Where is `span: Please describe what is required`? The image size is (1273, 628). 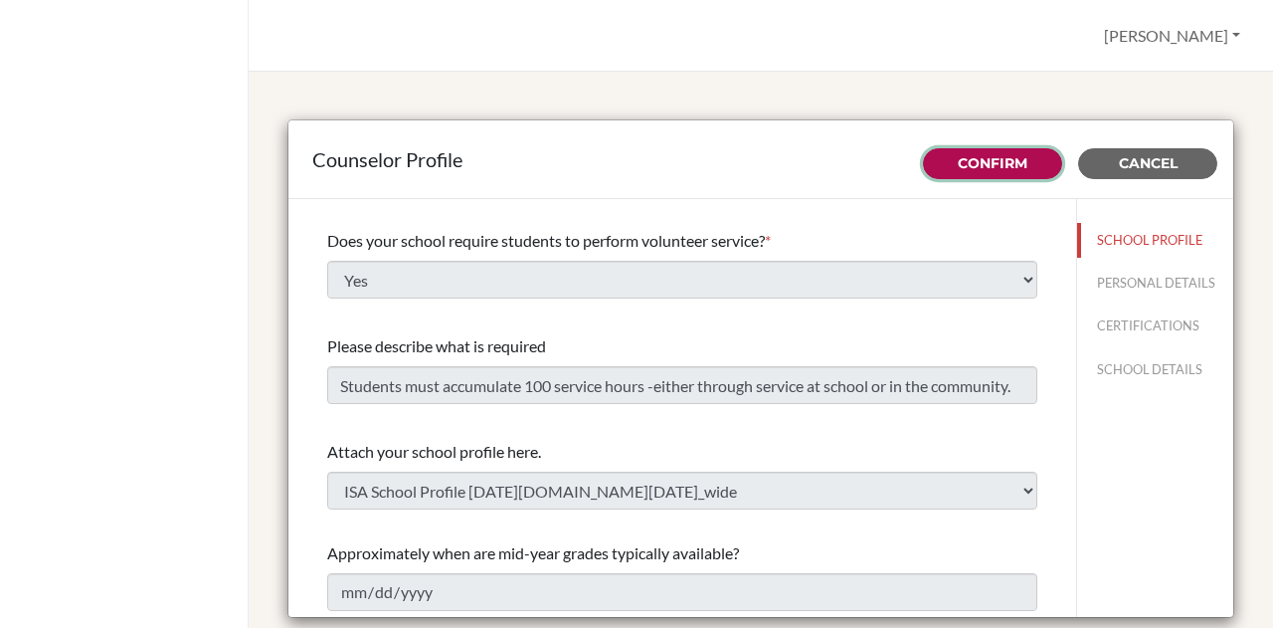
span: Please describe what is required is located at coordinates (437, 345).